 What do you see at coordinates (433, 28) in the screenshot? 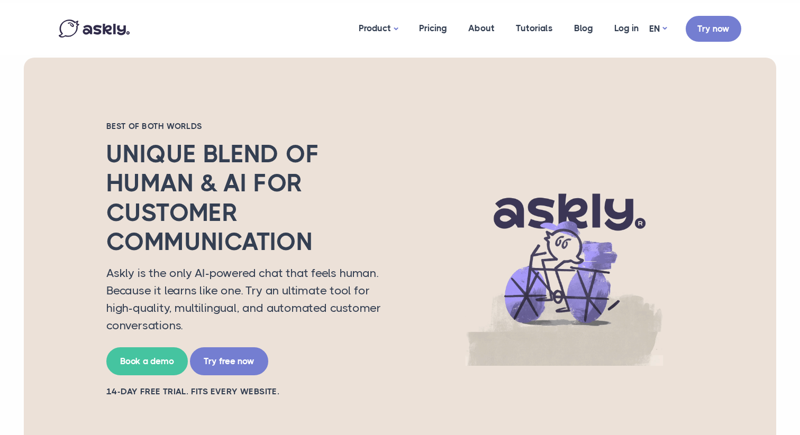
I see `a: Pricing` at bounding box center [433, 28].